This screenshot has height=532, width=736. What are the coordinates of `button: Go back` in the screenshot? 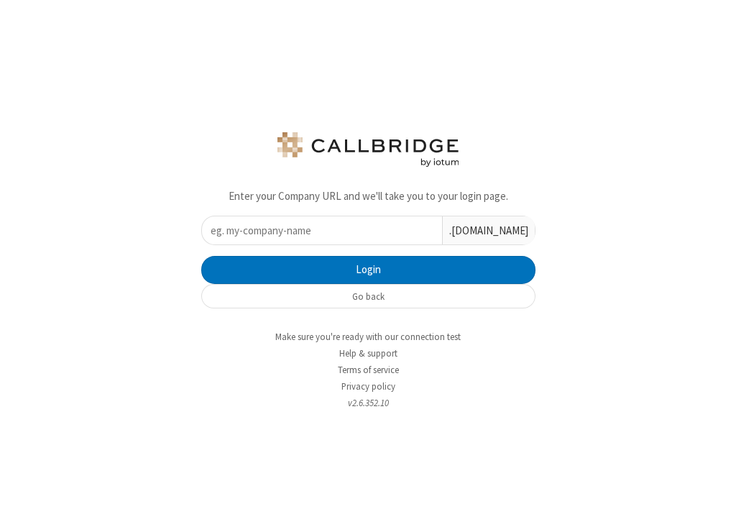 It's located at (368, 296).